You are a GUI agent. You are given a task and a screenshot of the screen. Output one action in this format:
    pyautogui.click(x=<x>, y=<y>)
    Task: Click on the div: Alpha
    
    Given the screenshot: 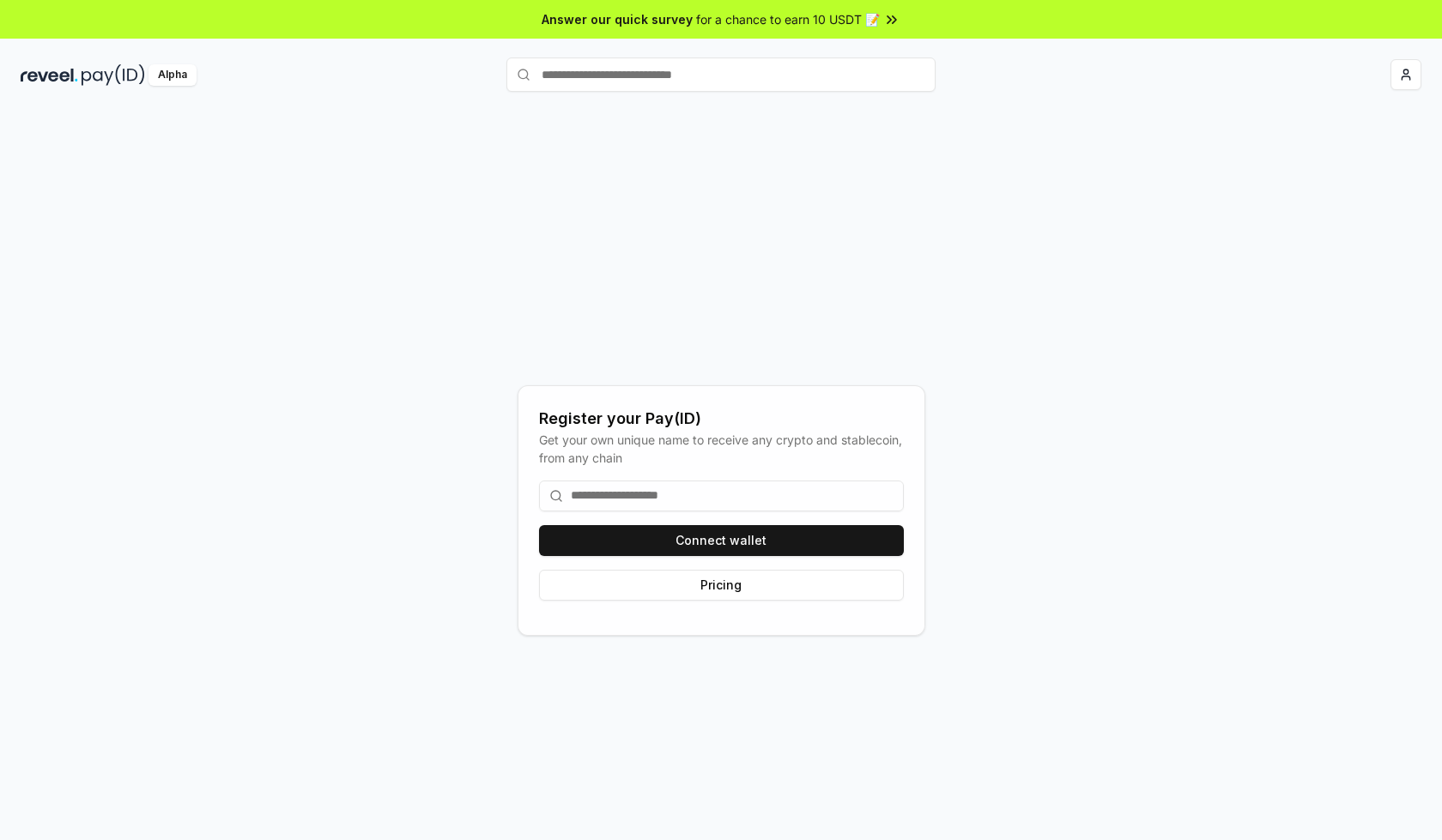 What is the action you would take?
    pyautogui.click(x=173, y=75)
    